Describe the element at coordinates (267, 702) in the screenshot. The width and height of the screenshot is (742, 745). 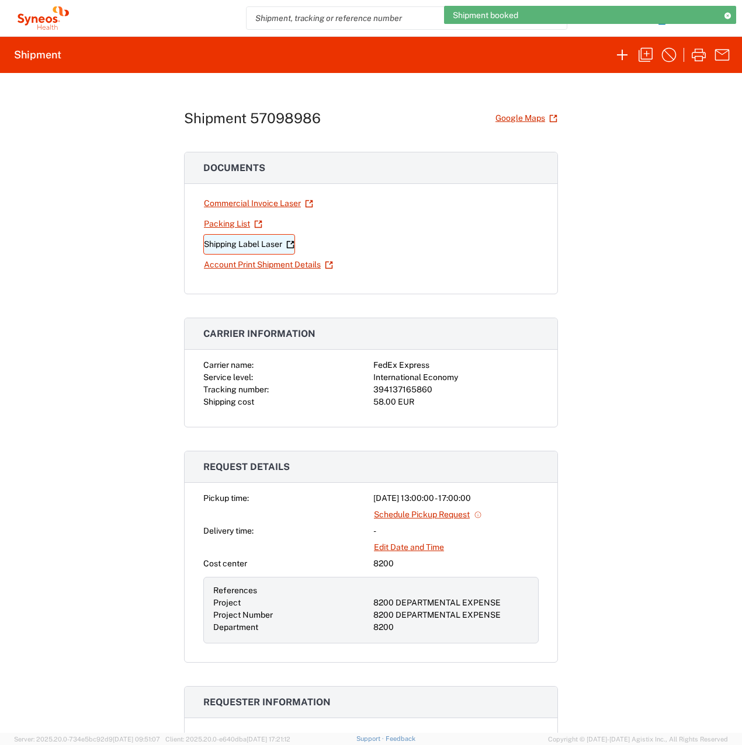
I see `span: Requester information` at that location.